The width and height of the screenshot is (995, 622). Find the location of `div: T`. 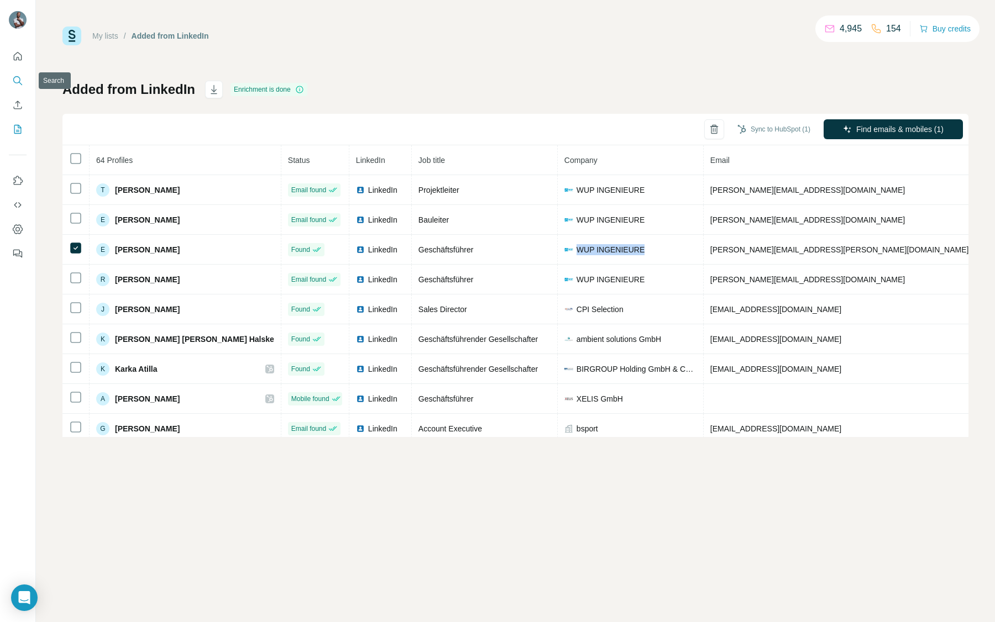

div: T is located at coordinates (103, 190).